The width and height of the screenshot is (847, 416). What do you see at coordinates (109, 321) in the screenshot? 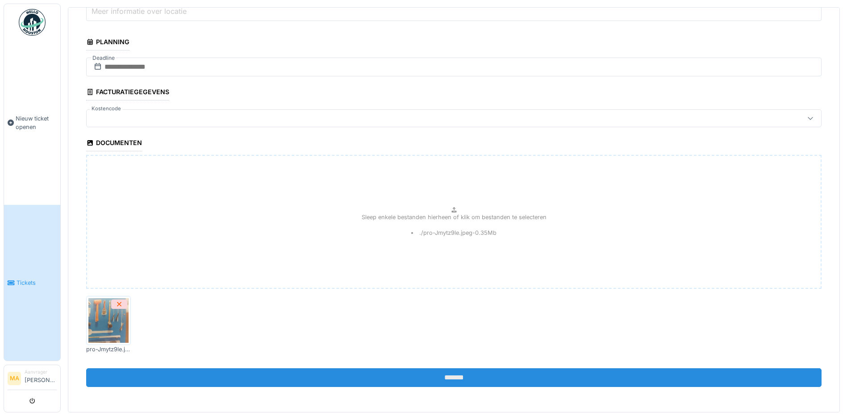
I see `img: 5dum8jbt61szu8sbrezk1v3cqp1d` at bounding box center [109, 321].